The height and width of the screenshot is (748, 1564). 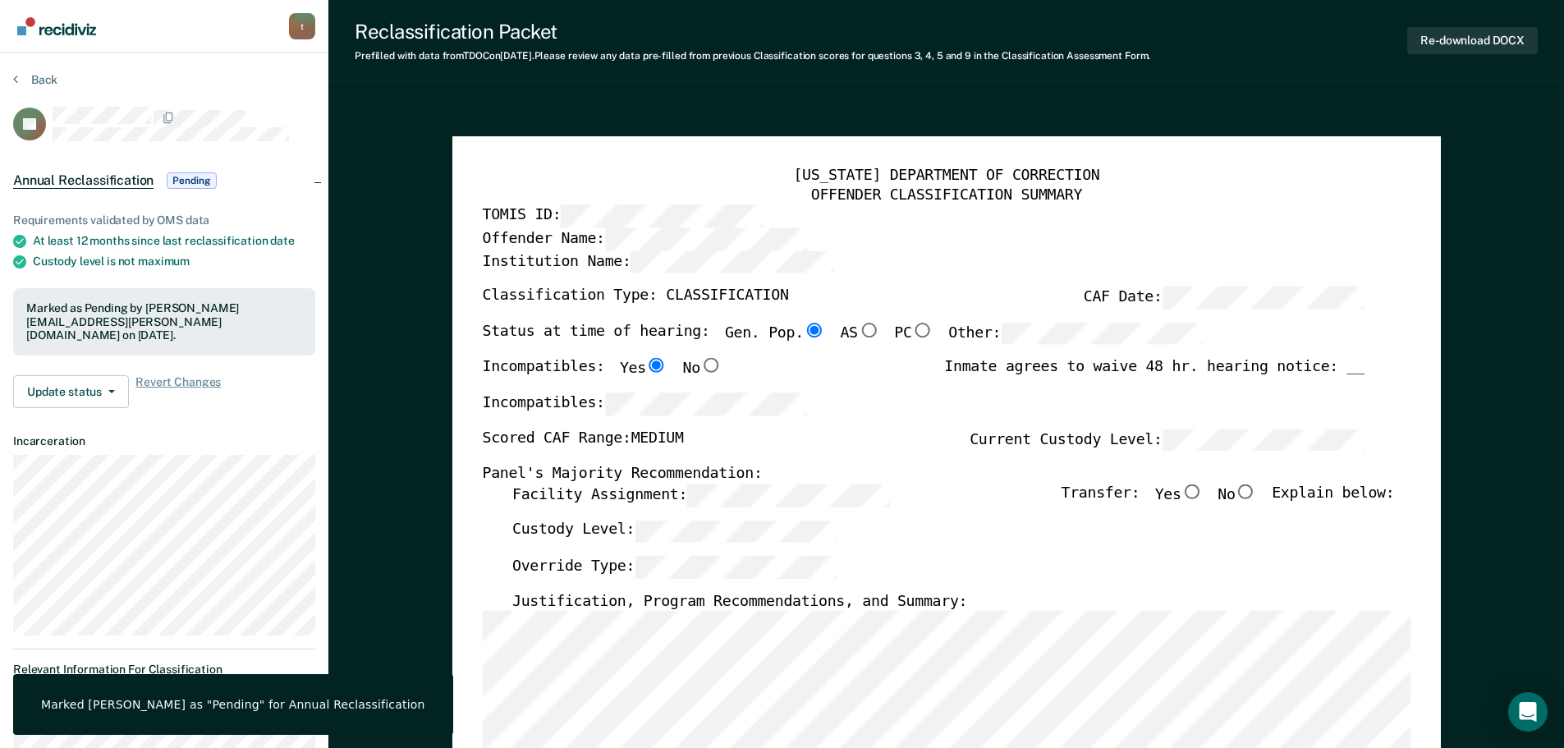 I want to click on label: Incompatibles:, so click(x=644, y=404).